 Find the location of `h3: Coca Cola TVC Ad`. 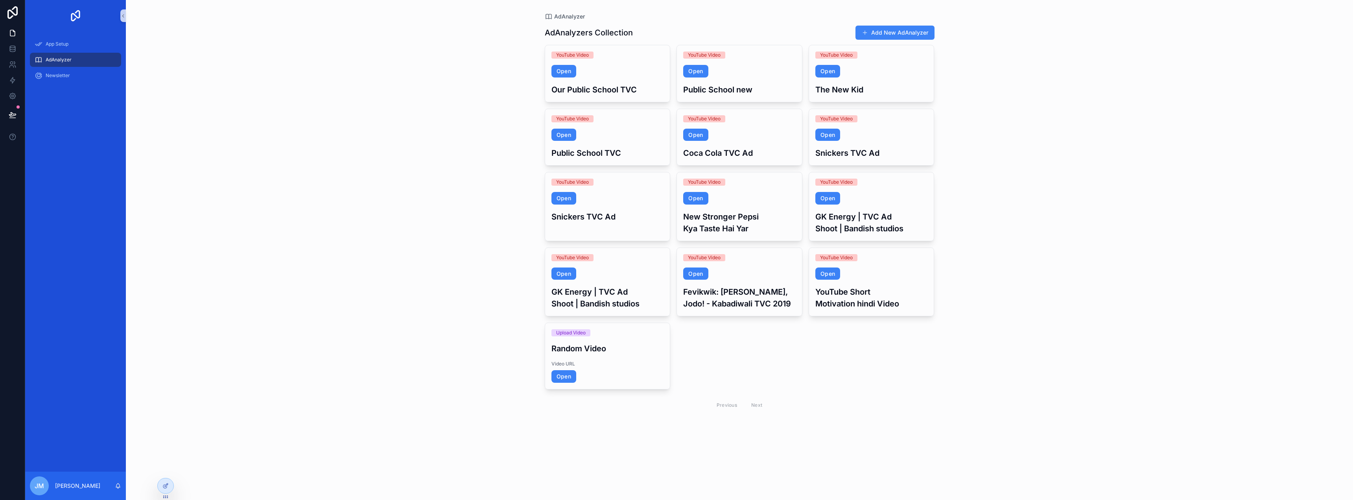

h3: Coca Cola TVC Ad is located at coordinates (739, 153).